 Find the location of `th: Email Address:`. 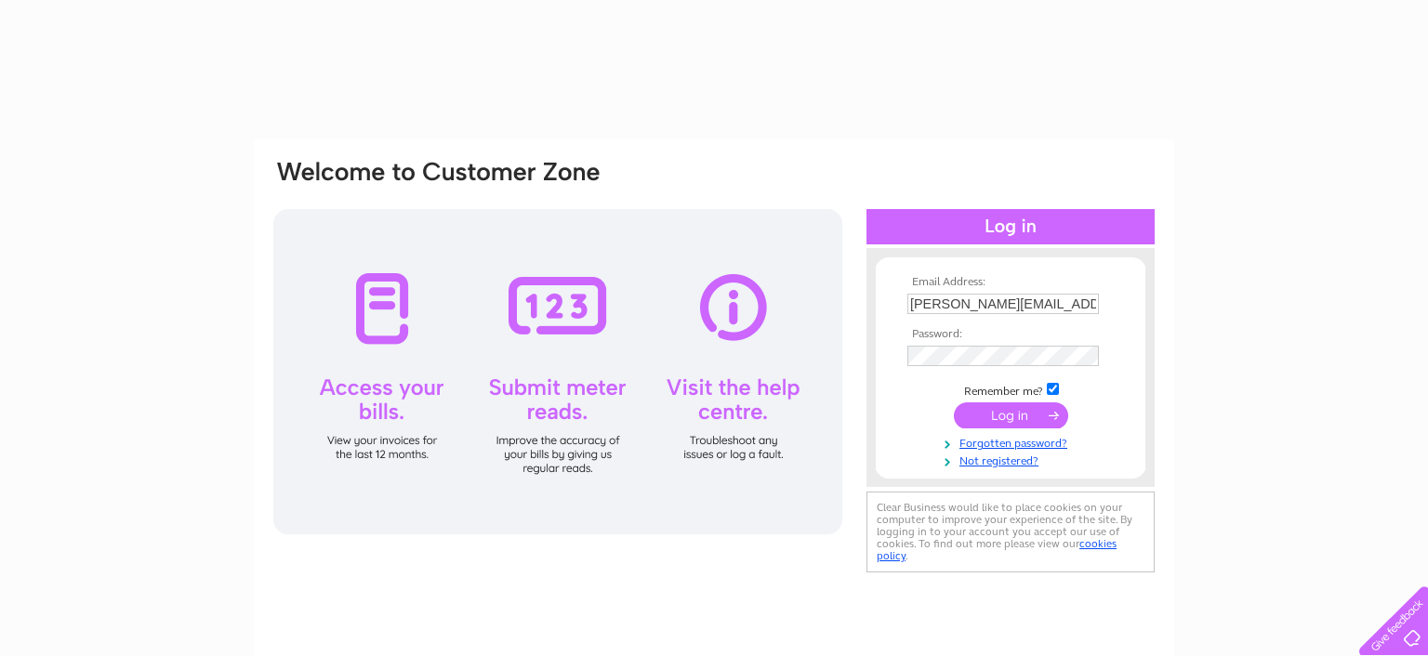

th: Email Address: is located at coordinates (1010, 283).